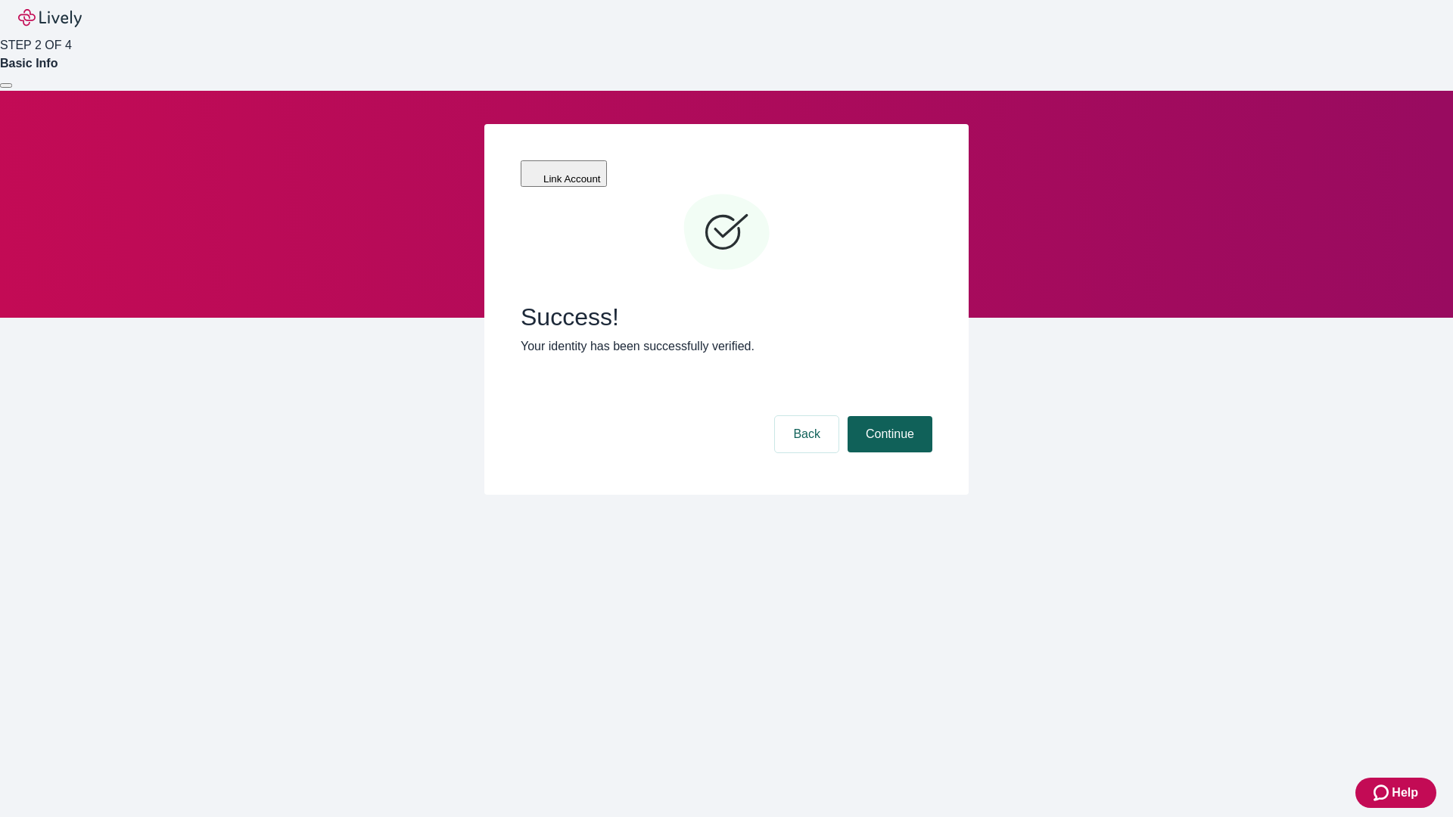 This screenshot has width=1453, height=817. I want to click on button: Link Account, so click(564, 173).